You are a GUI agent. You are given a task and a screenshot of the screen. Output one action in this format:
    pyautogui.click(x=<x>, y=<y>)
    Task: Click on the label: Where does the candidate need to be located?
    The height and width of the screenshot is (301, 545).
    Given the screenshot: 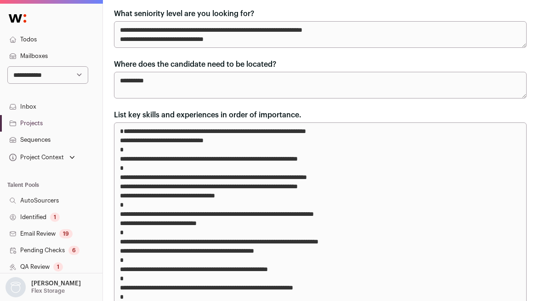 What is the action you would take?
    pyautogui.click(x=195, y=64)
    